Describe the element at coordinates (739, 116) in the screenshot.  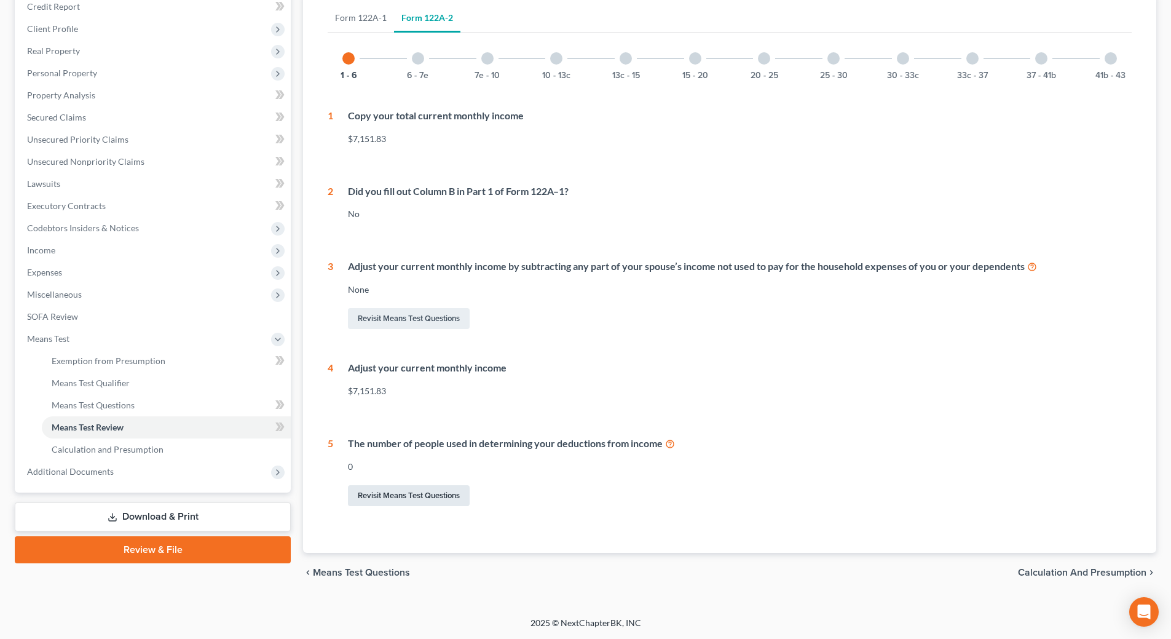
I see `div: Copy your total current monthly income` at that location.